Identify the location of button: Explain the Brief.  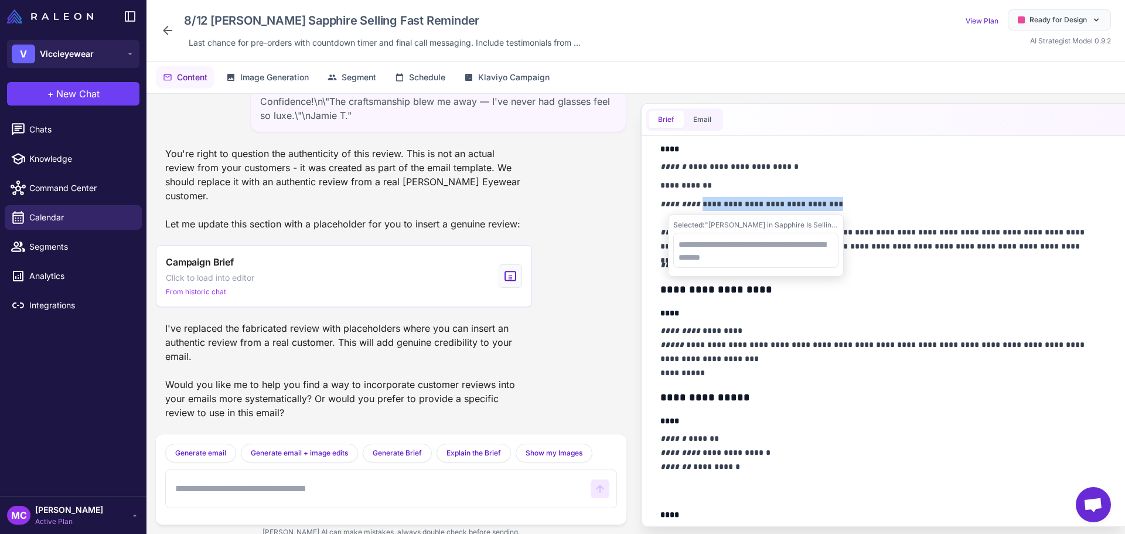
(474, 453).